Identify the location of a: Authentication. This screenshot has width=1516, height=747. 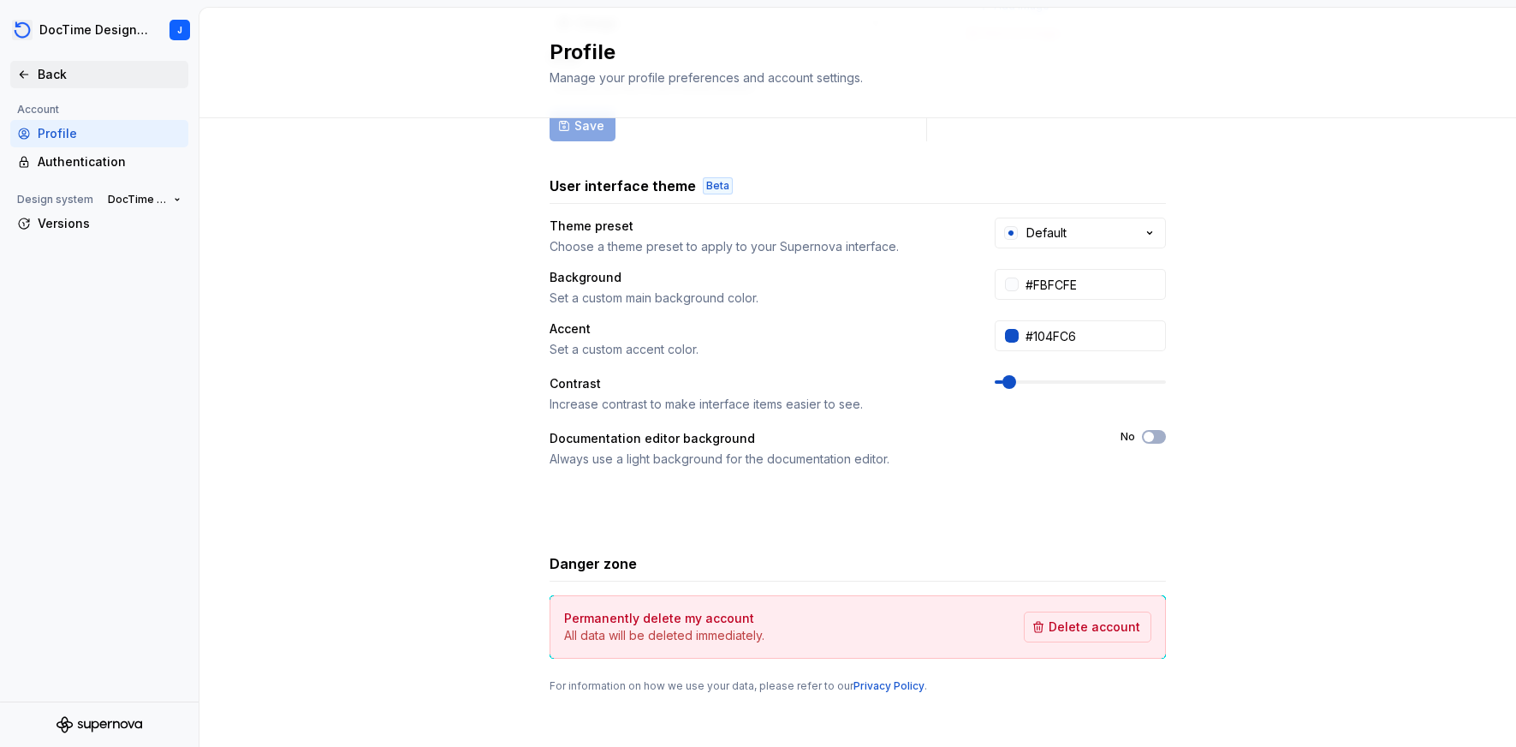
(99, 162).